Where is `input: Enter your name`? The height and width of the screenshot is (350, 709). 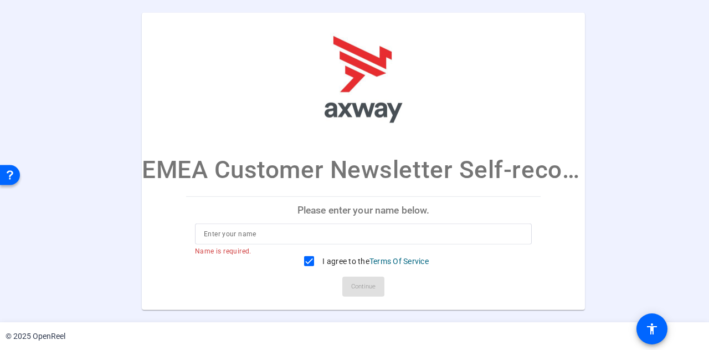
input: Enter your name is located at coordinates (364, 234).